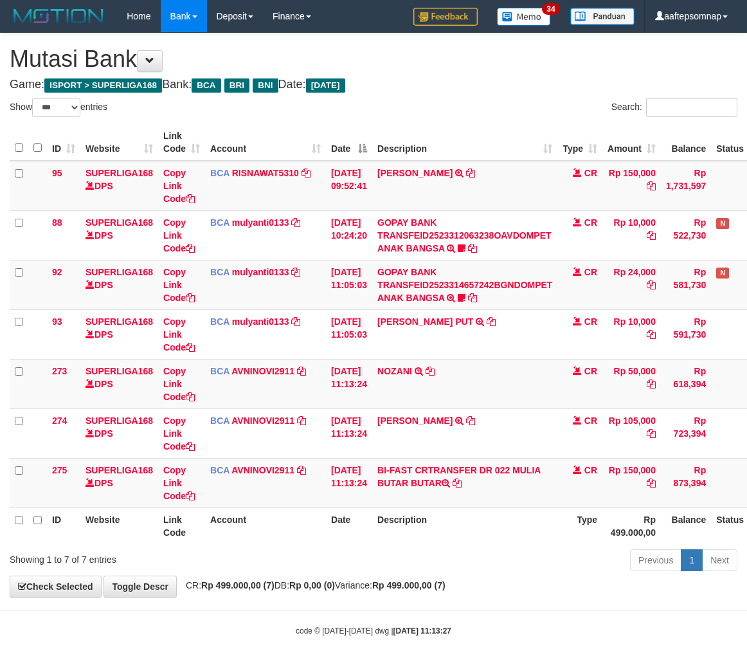 The image size is (747, 658). I want to click on span: CR: DB: Variance:, so click(312, 585).